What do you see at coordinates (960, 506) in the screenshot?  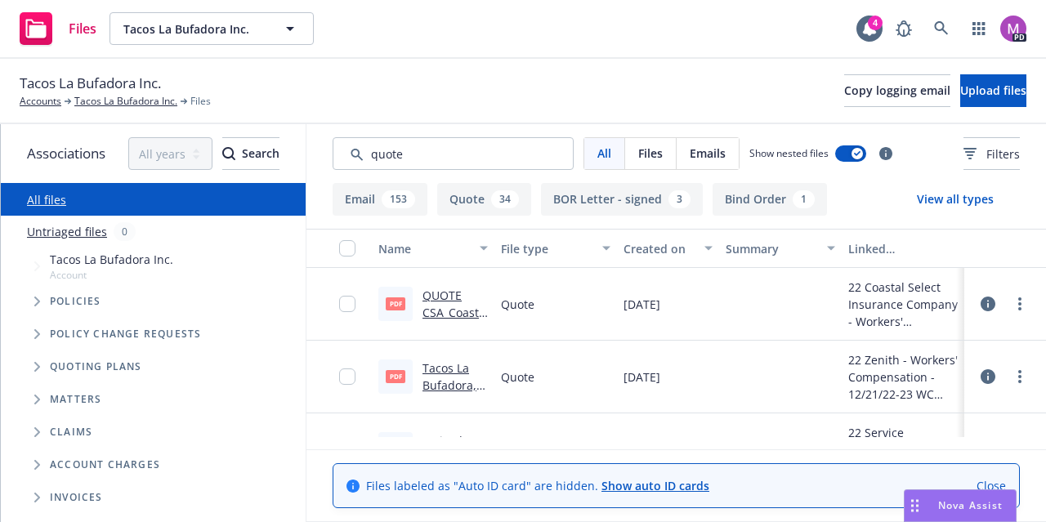 I see `button: Nova Assist` at bounding box center [960, 506].